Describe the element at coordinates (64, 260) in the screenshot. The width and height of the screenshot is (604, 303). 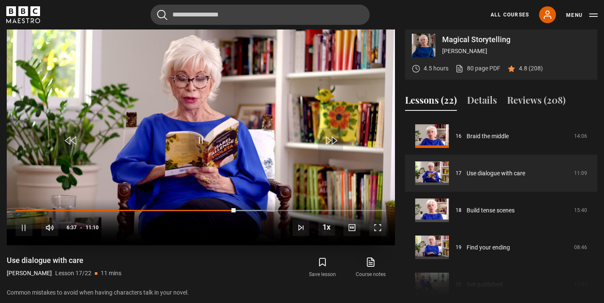
I see `h1: Use dialogue with care` at that location.